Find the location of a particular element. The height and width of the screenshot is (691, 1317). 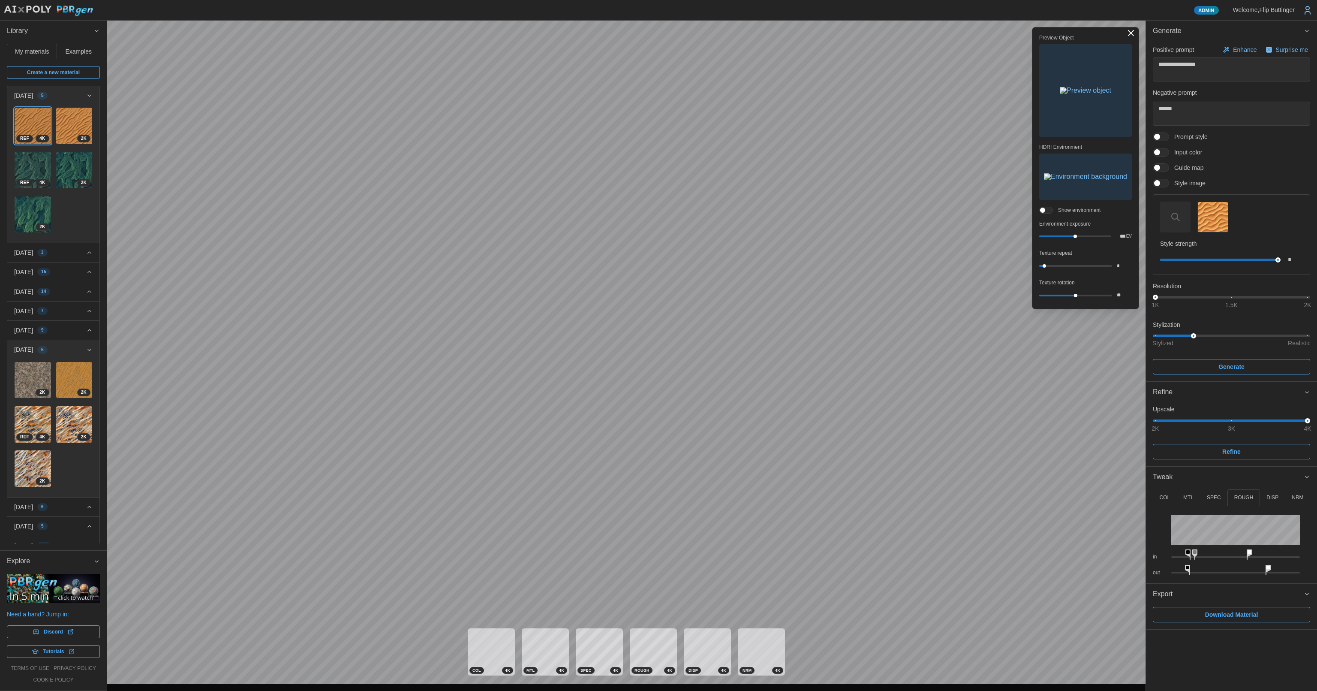

span: 3 is located at coordinates (42, 253).